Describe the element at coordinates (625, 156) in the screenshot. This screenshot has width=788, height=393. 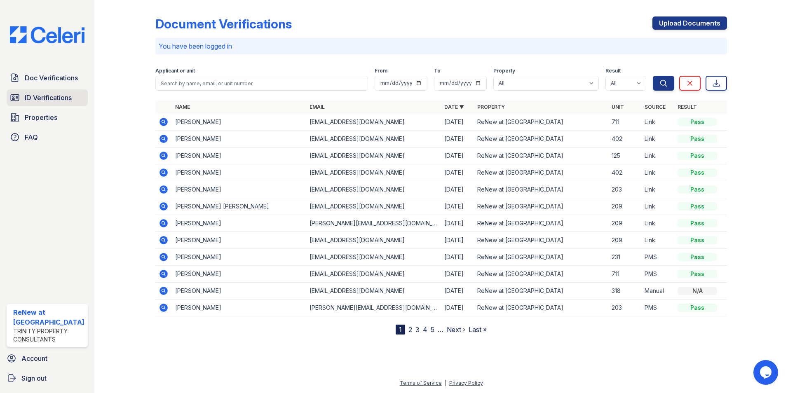
I see `td: 125` at that location.